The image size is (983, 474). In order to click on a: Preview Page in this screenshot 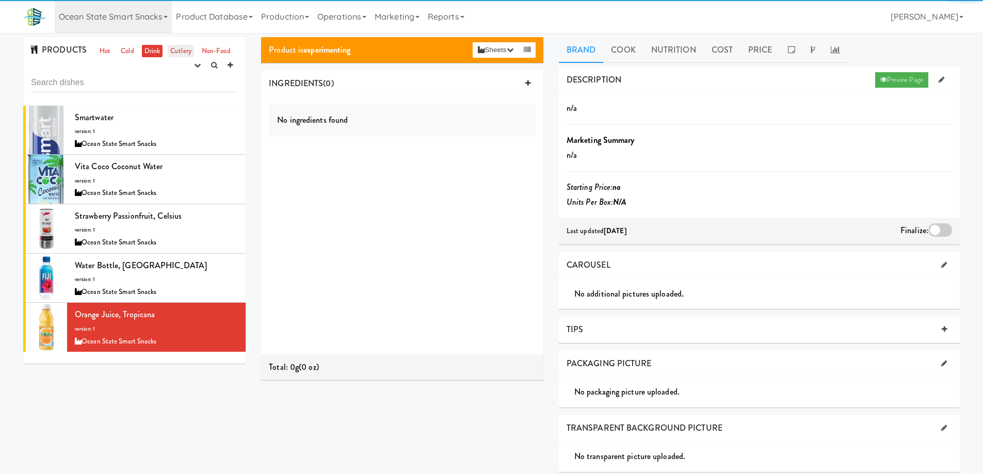, I will do `click(902, 80)`.